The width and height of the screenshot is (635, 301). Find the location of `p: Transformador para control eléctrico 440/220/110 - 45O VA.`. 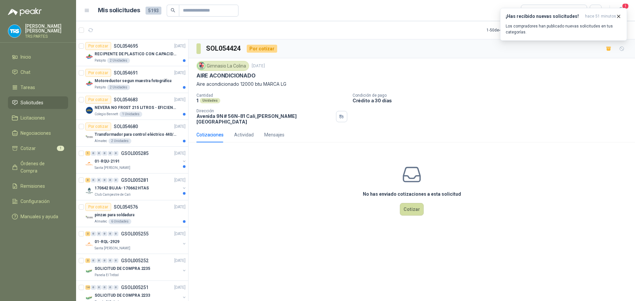

p: Transformador para control eléctrico 440/220/110 - 45O VA. is located at coordinates (136, 134).